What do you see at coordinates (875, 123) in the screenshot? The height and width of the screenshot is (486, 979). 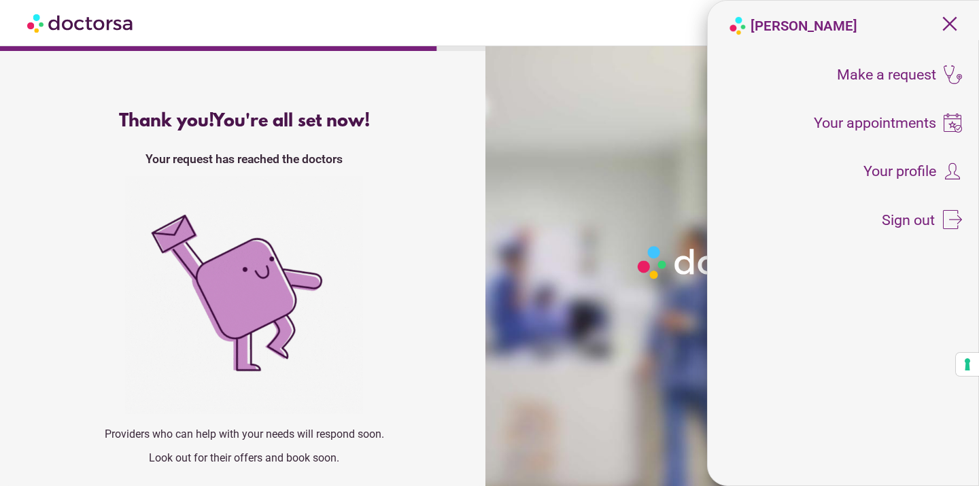 I see `span: Your appointments` at bounding box center [875, 123].